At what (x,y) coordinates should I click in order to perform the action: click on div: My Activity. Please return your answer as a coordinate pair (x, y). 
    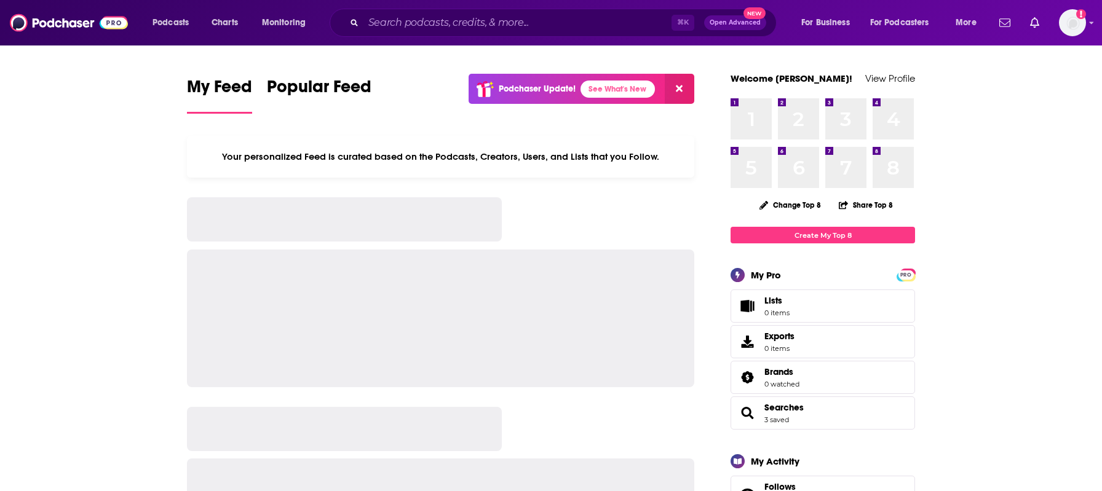
    Looking at the image, I should click on (775, 461).